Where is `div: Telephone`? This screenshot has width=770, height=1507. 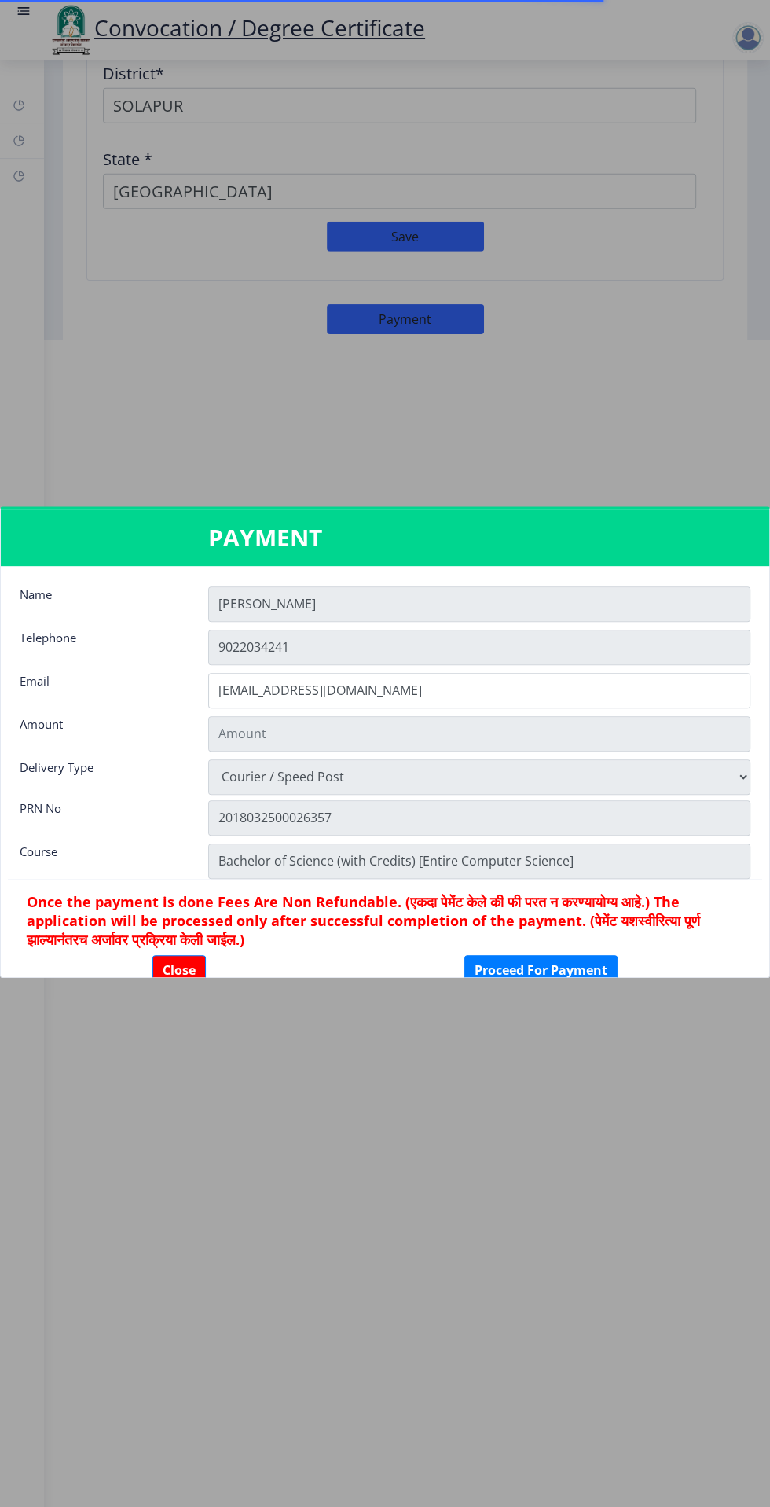
div: Telephone is located at coordinates (102, 645).